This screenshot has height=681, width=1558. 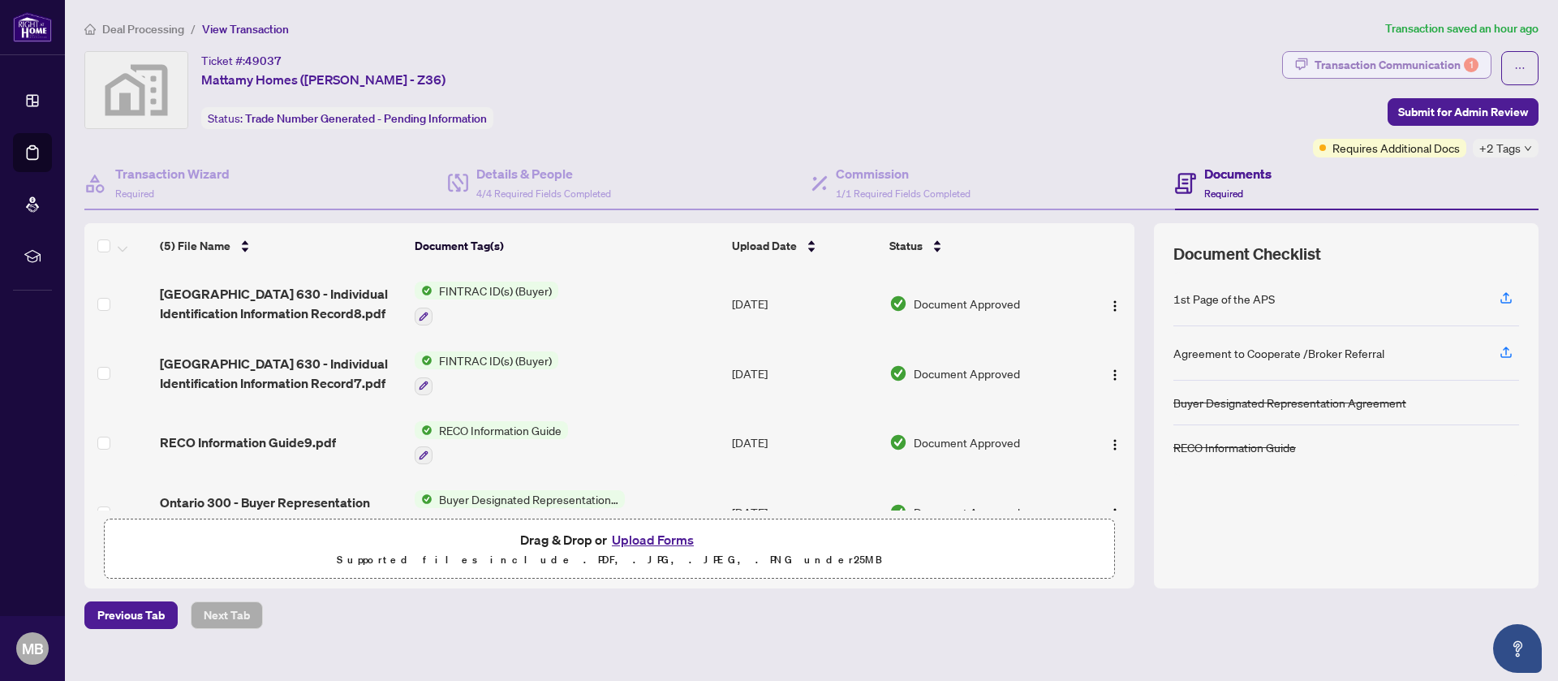 I want to click on button: Next Tab, so click(x=226, y=615).